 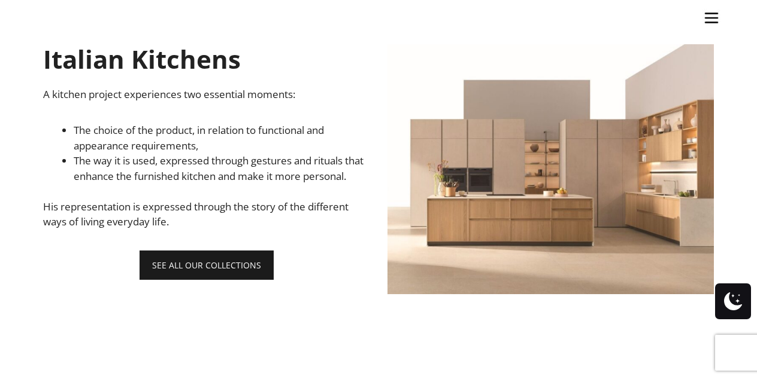 I want to click on a: SEE ALL OUR COLLECTIONS, so click(x=207, y=265).